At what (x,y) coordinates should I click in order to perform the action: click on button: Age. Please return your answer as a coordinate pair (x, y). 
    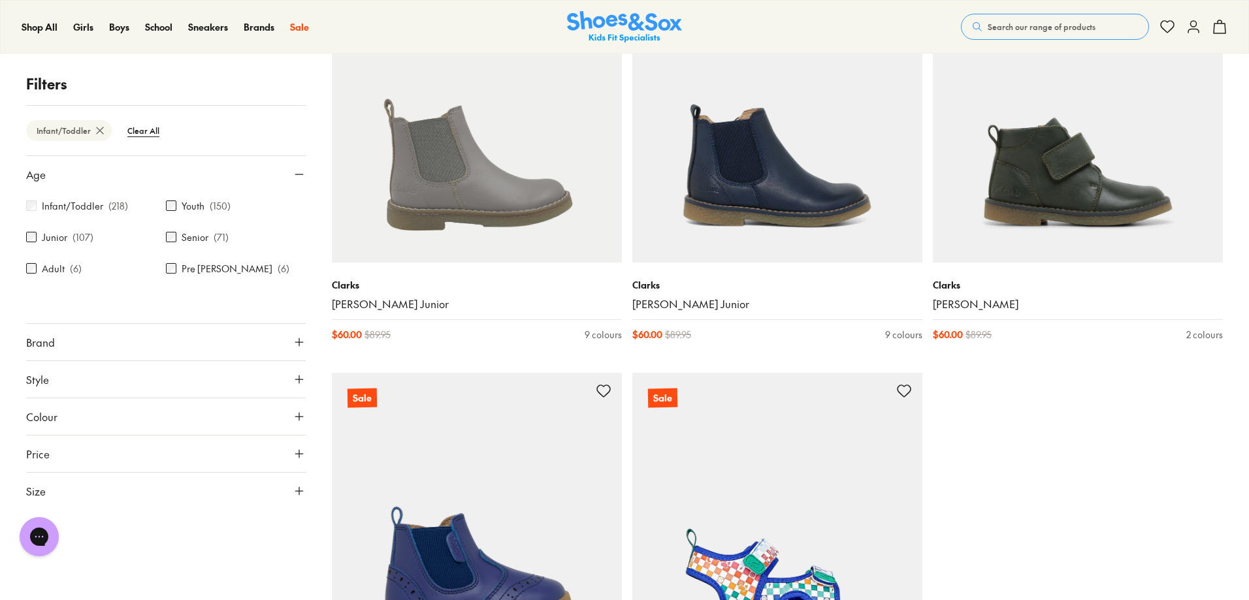
    Looking at the image, I should click on (166, 174).